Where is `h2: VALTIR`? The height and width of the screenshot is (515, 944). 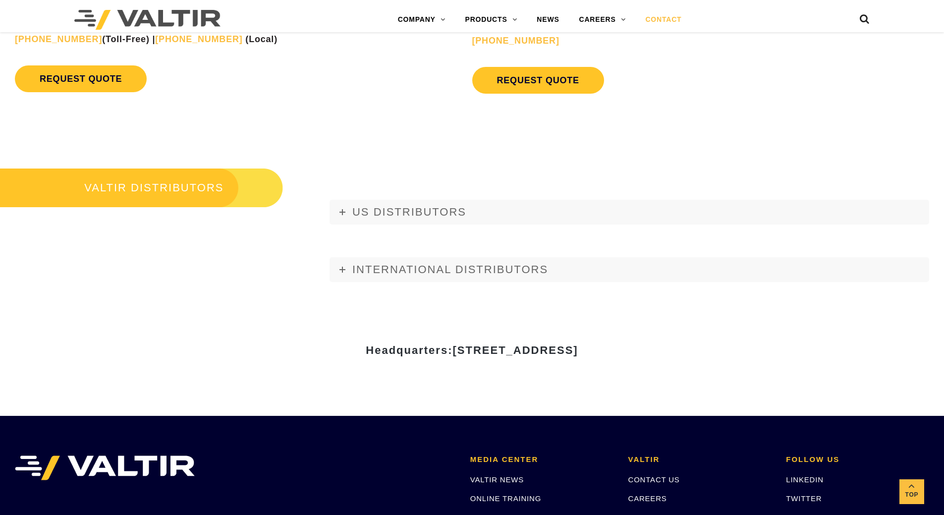
h2: VALTIR is located at coordinates (700, 459).